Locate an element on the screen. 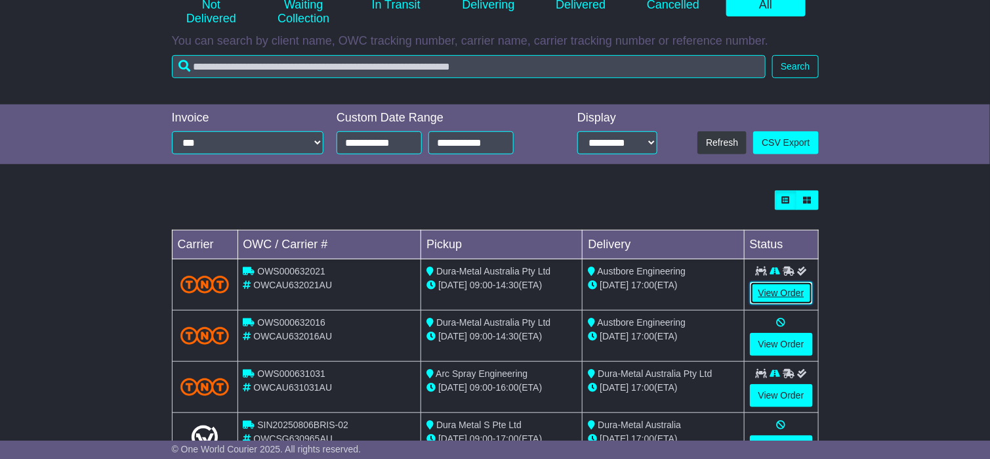  img: Light is located at coordinates (205, 438).